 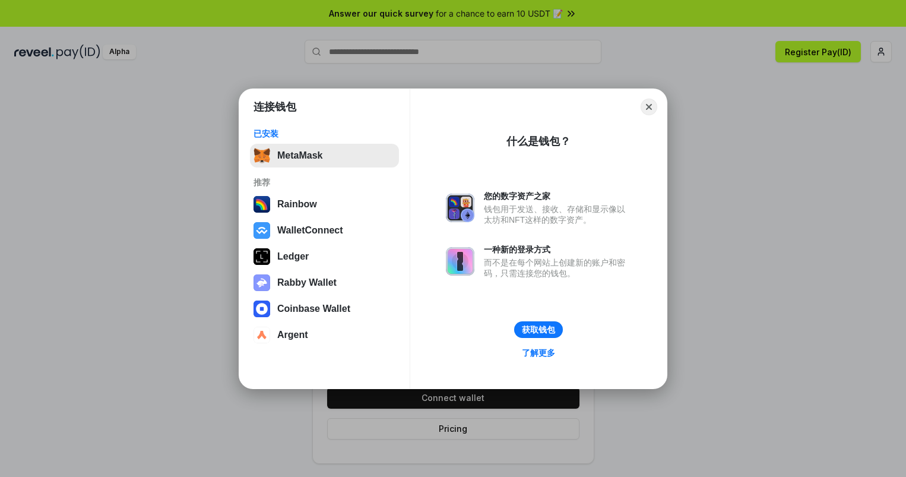 What do you see at coordinates (538, 353) in the screenshot?
I see `div: 了解更多` at bounding box center [538, 353].